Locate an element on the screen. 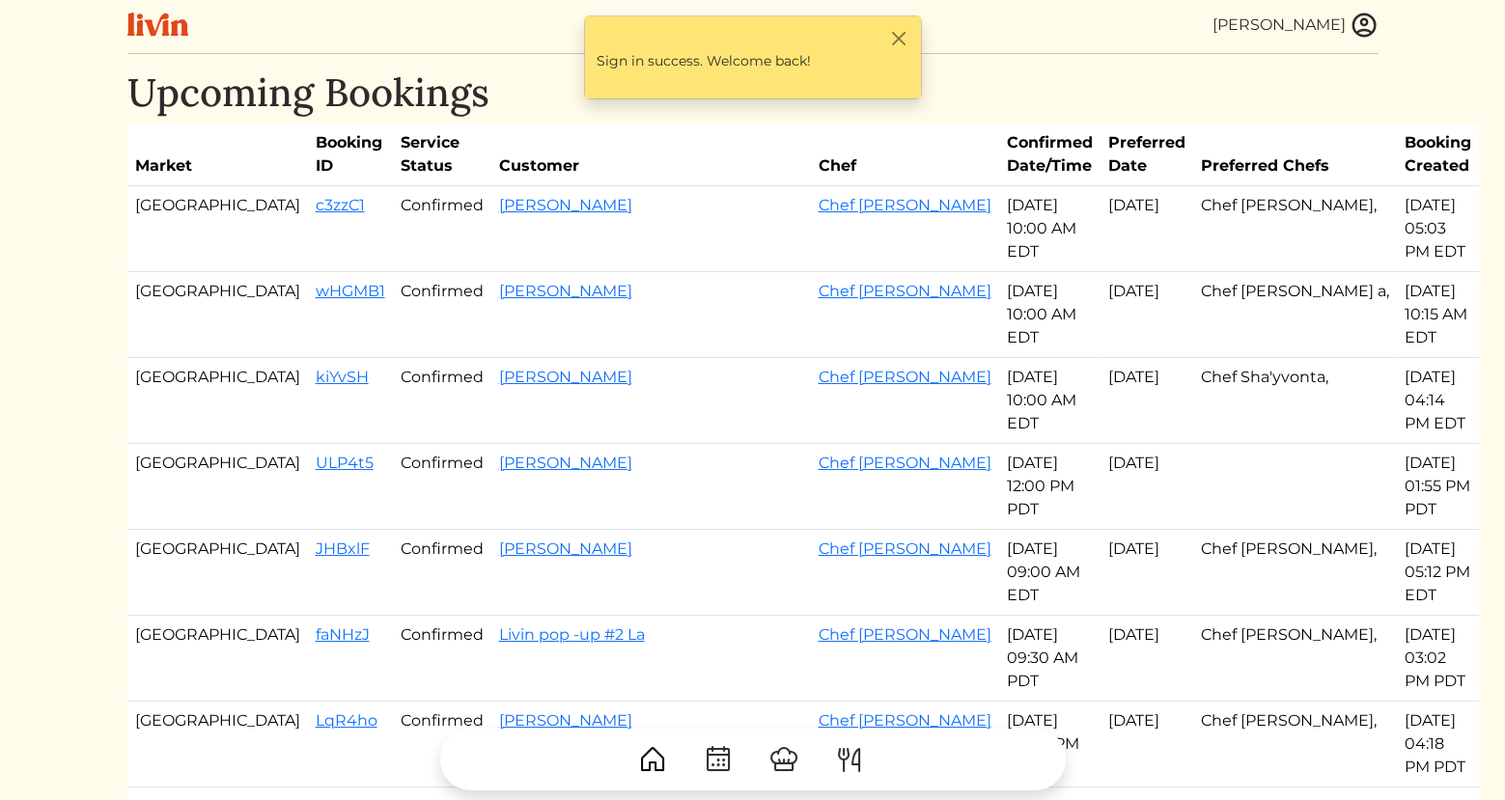  img: user_account-e6e16d2ec92f44fc35f99ef0dc9cddf60790bfa021a6ecb1c896eb5d2907b31c.svg is located at coordinates (1364, 25).